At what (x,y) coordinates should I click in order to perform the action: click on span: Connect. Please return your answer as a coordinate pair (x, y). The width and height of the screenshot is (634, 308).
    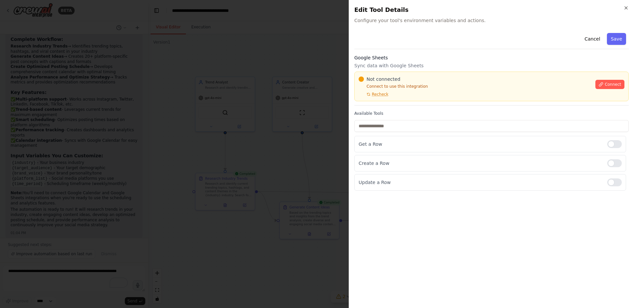
    Looking at the image, I should click on (613, 85).